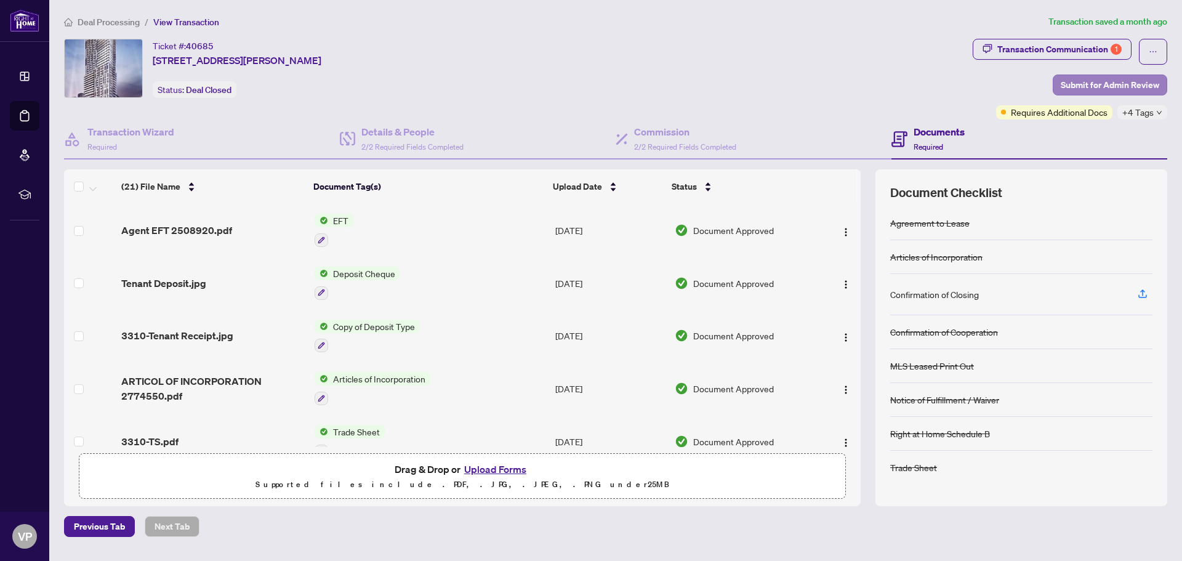  Describe the element at coordinates (413, 132) in the screenshot. I see `h4: Details & People` at that location.